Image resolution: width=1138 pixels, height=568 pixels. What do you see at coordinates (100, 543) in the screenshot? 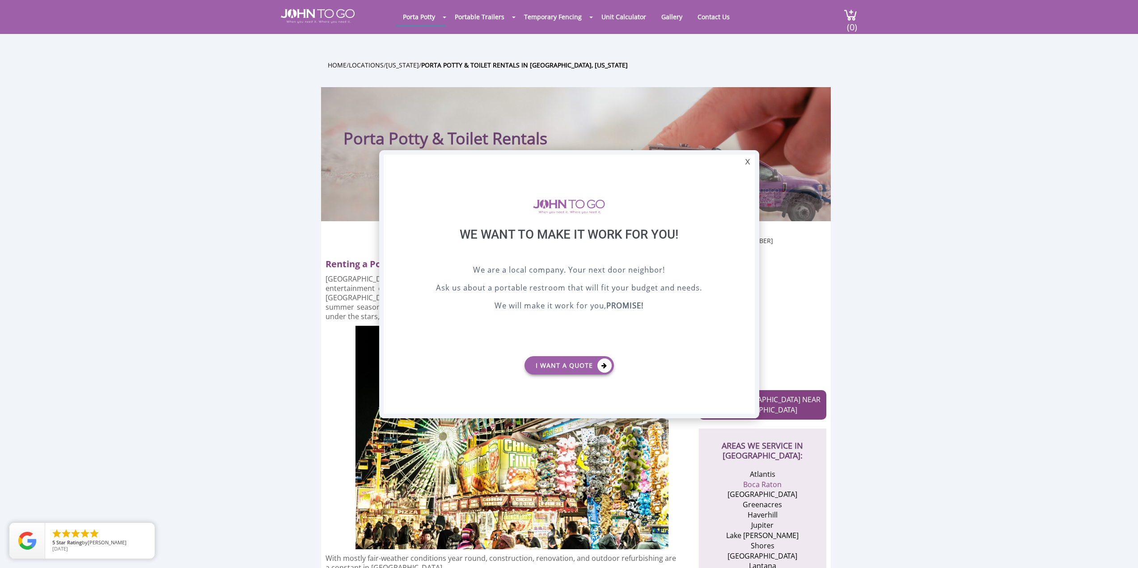
I see `span: by` at bounding box center [100, 543].